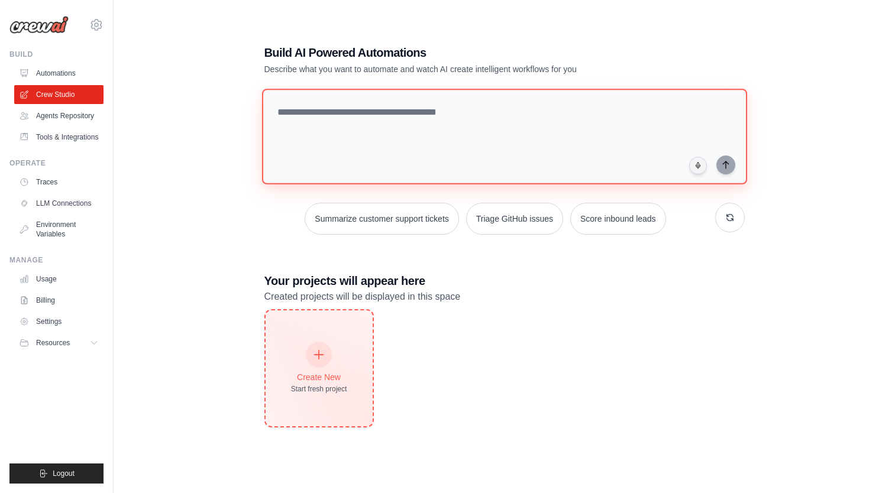 The height and width of the screenshot is (493, 895). What do you see at coordinates (59, 137) in the screenshot?
I see `a: Tools & Integrations` at bounding box center [59, 137].